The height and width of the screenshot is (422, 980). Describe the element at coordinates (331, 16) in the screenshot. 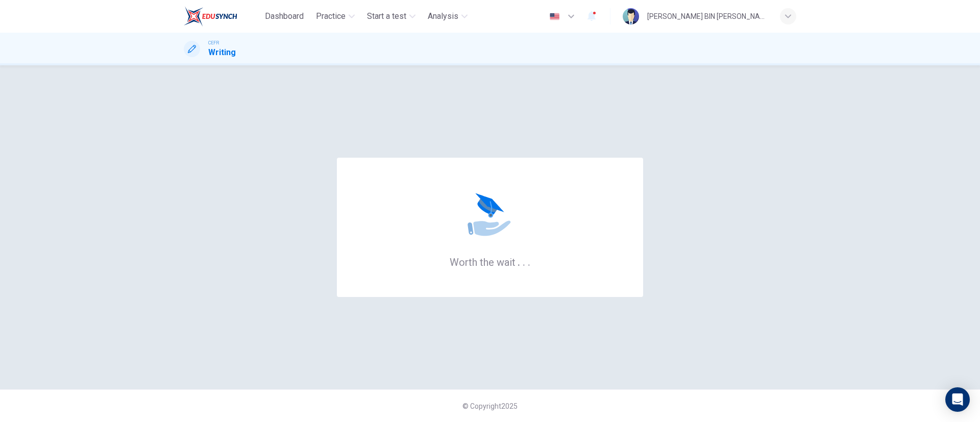

I see `span: Practice` at that location.